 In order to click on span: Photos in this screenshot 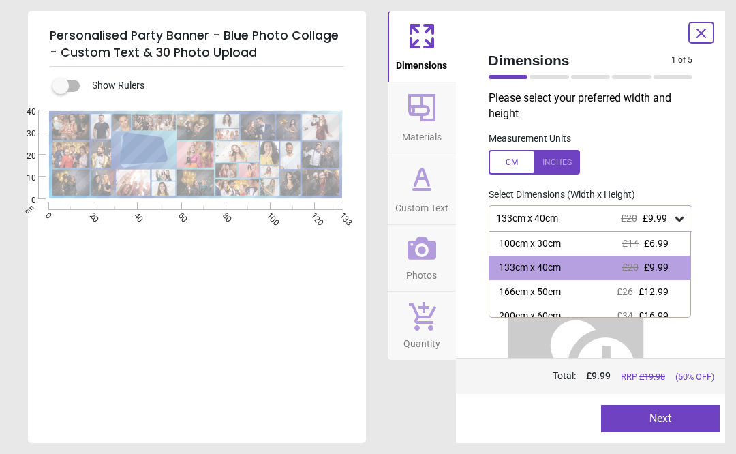, I will do `click(421, 273)`.